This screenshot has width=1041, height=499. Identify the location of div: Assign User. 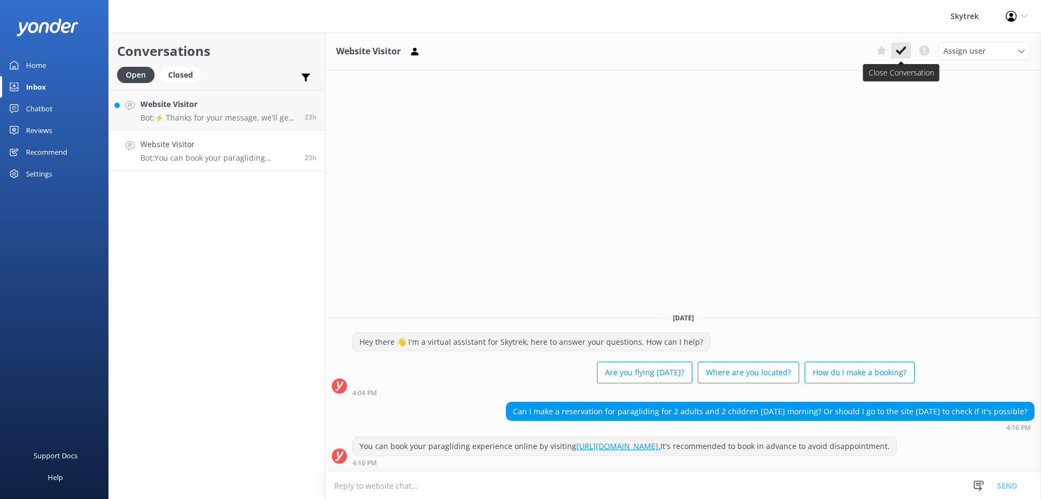
(985, 51).